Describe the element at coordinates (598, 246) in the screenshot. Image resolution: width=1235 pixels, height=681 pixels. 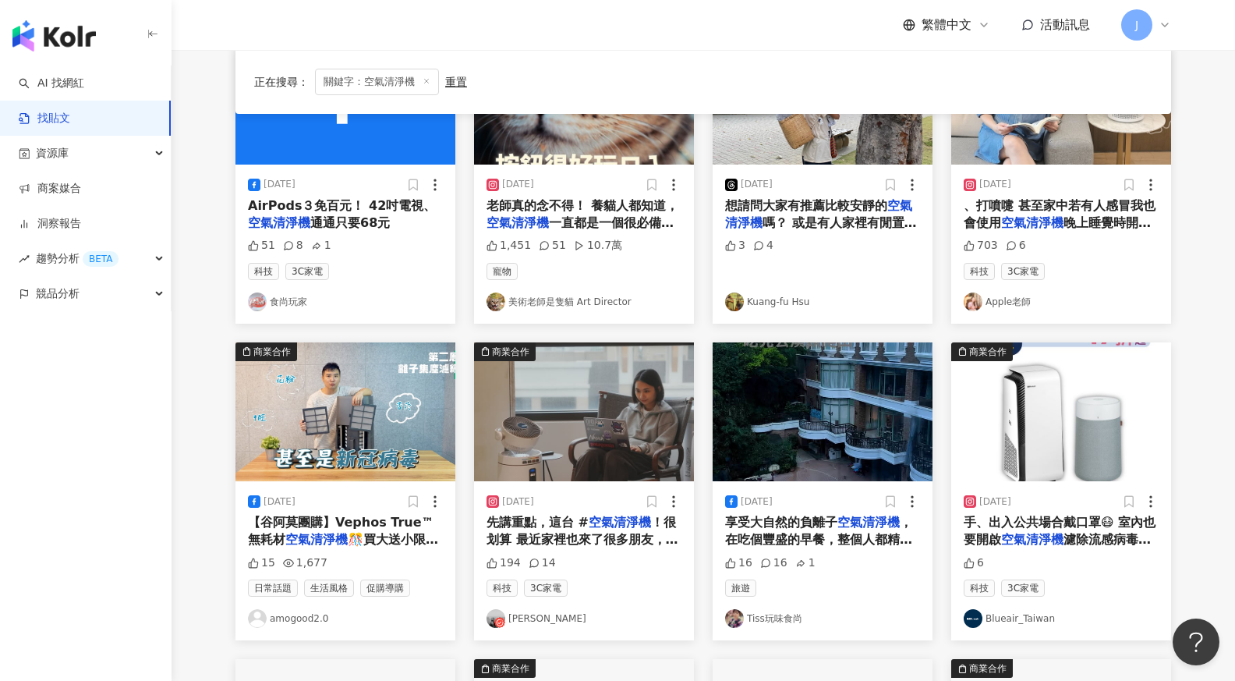
I see `div: 10.7萬` at that location.